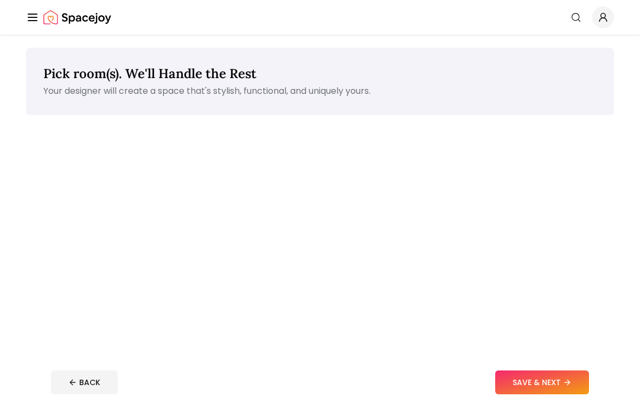 The image size is (640, 403). Describe the element at coordinates (77, 17) in the screenshot. I see `img: Spacejoy Logo` at that location.